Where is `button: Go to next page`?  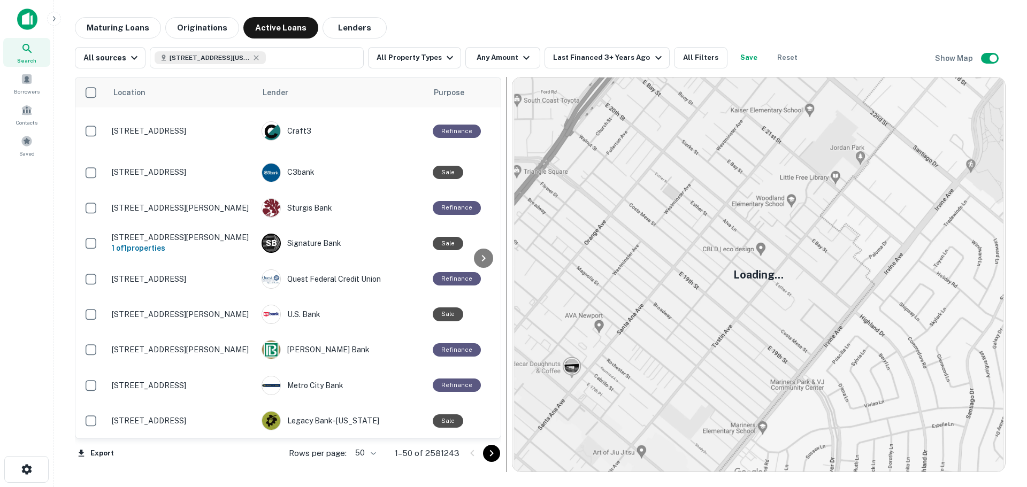 button: Go to next page is located at coordinates (491, 454).